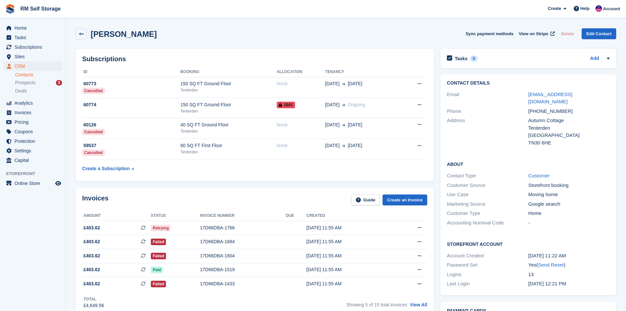  Describe the element at coordinates (487, 194) in the screenshot. I see `div: Use Case` at that location.